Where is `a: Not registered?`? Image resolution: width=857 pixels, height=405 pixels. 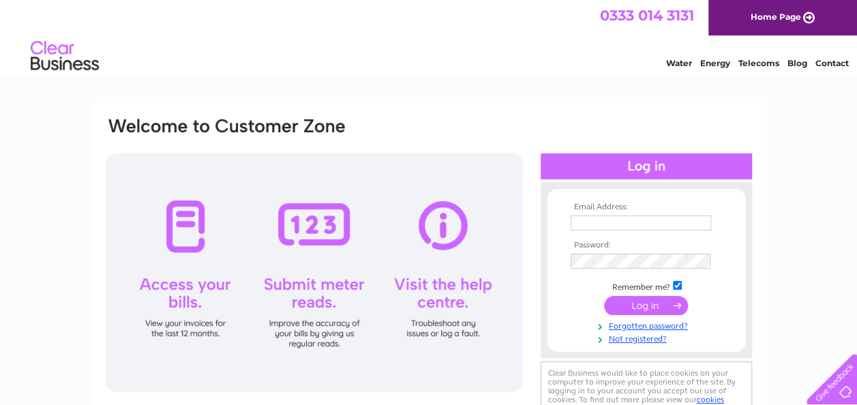
a: Not registered? is located at coordinates (648, 338).